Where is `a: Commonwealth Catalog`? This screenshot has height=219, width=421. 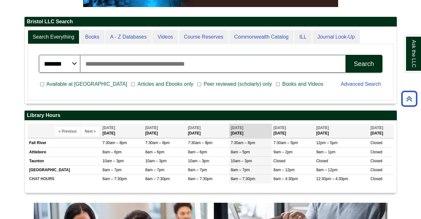 a: Commonwealth Catalog is located at coordinates (262, 37).